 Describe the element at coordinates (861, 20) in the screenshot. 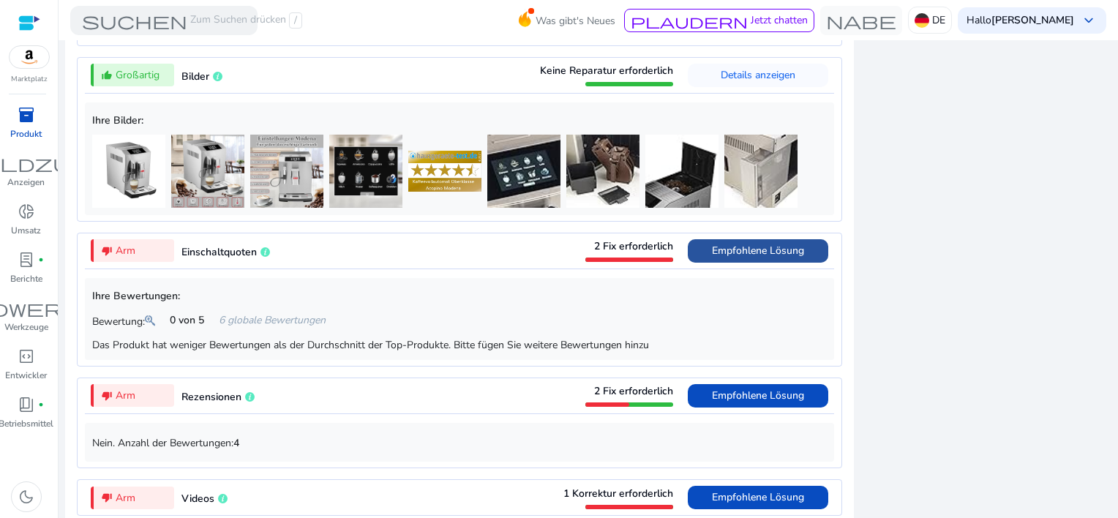

I see `button: Nabe` at that location.